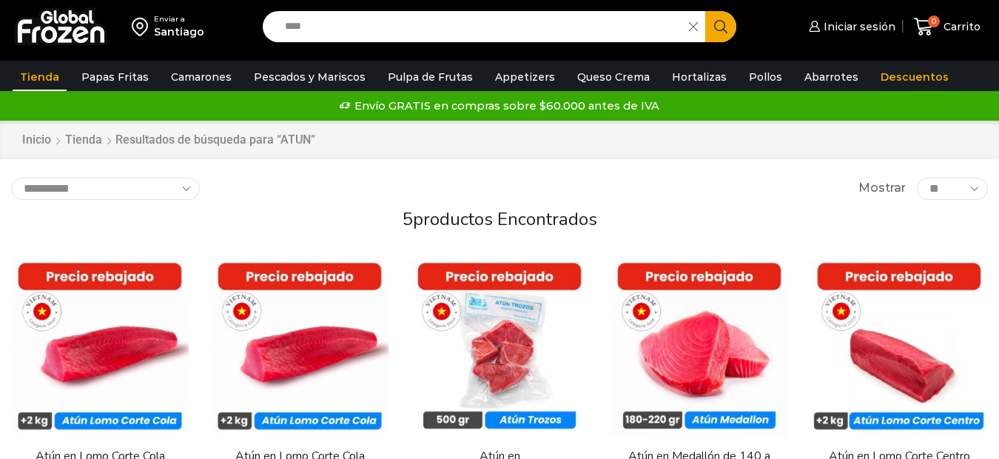 The width and height of the screenshot is (999, 459). Describe the element at coordinates (934, 21) in the screenshot. I see `span: 0` at that location.